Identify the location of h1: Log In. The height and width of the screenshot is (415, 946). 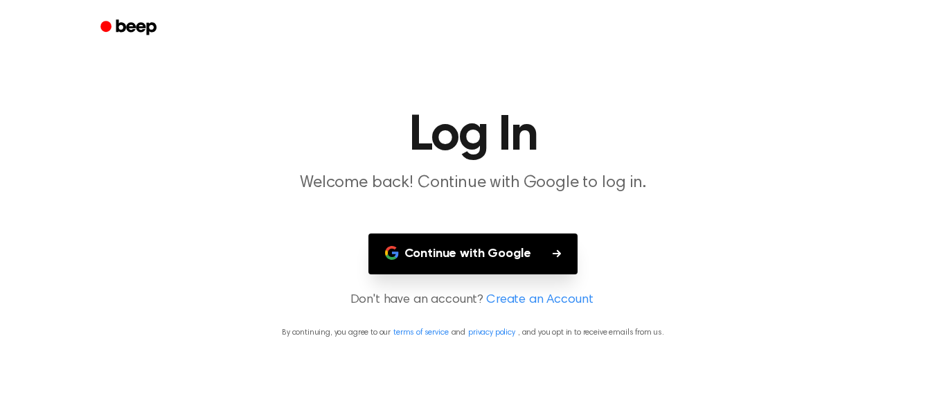
(473, 136).